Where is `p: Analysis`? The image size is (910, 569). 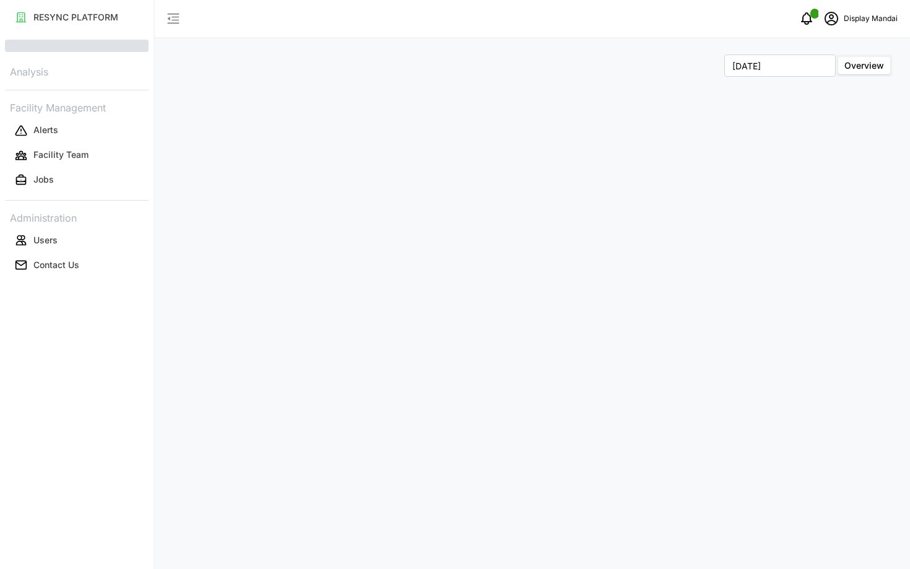
p: Analysis is located at coordinates (77, 71).